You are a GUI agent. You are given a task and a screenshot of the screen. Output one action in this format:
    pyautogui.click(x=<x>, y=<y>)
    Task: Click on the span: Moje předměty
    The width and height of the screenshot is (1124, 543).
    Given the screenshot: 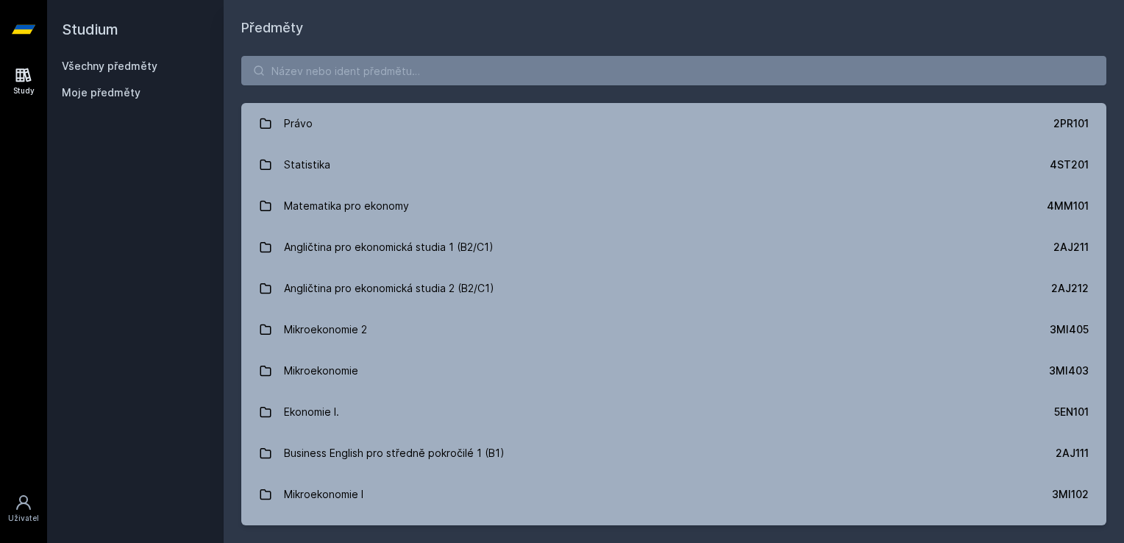 What is the action you would take?
    pyautogui.click(x=101, y=93)
    